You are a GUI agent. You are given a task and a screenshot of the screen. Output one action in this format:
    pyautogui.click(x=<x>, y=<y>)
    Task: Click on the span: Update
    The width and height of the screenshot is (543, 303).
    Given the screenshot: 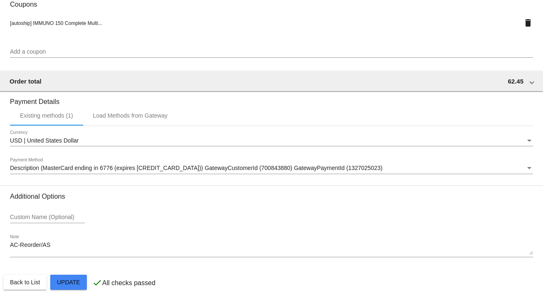 What is the action you would take?
    pyautogui.click(x=68, y=282)
    